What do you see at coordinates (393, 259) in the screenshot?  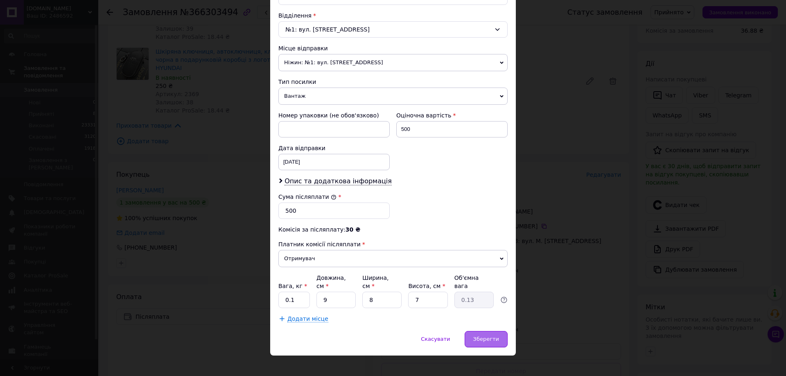 I see `span: Отримувач` at bounding box center [393, 259].